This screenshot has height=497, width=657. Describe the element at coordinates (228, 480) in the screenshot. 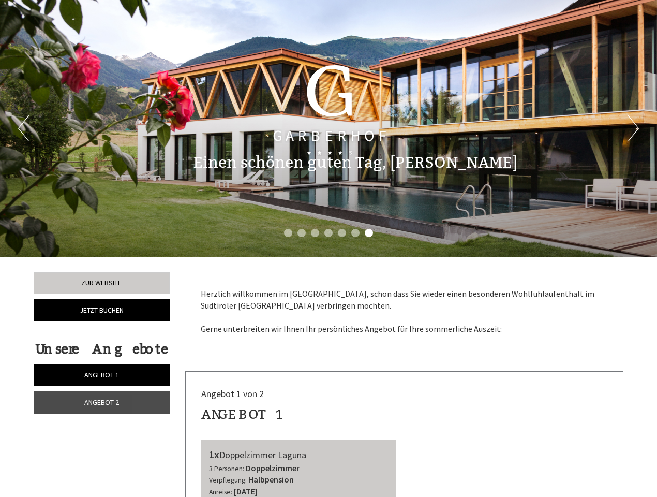

I see `small: Verpflegung:` at that location.